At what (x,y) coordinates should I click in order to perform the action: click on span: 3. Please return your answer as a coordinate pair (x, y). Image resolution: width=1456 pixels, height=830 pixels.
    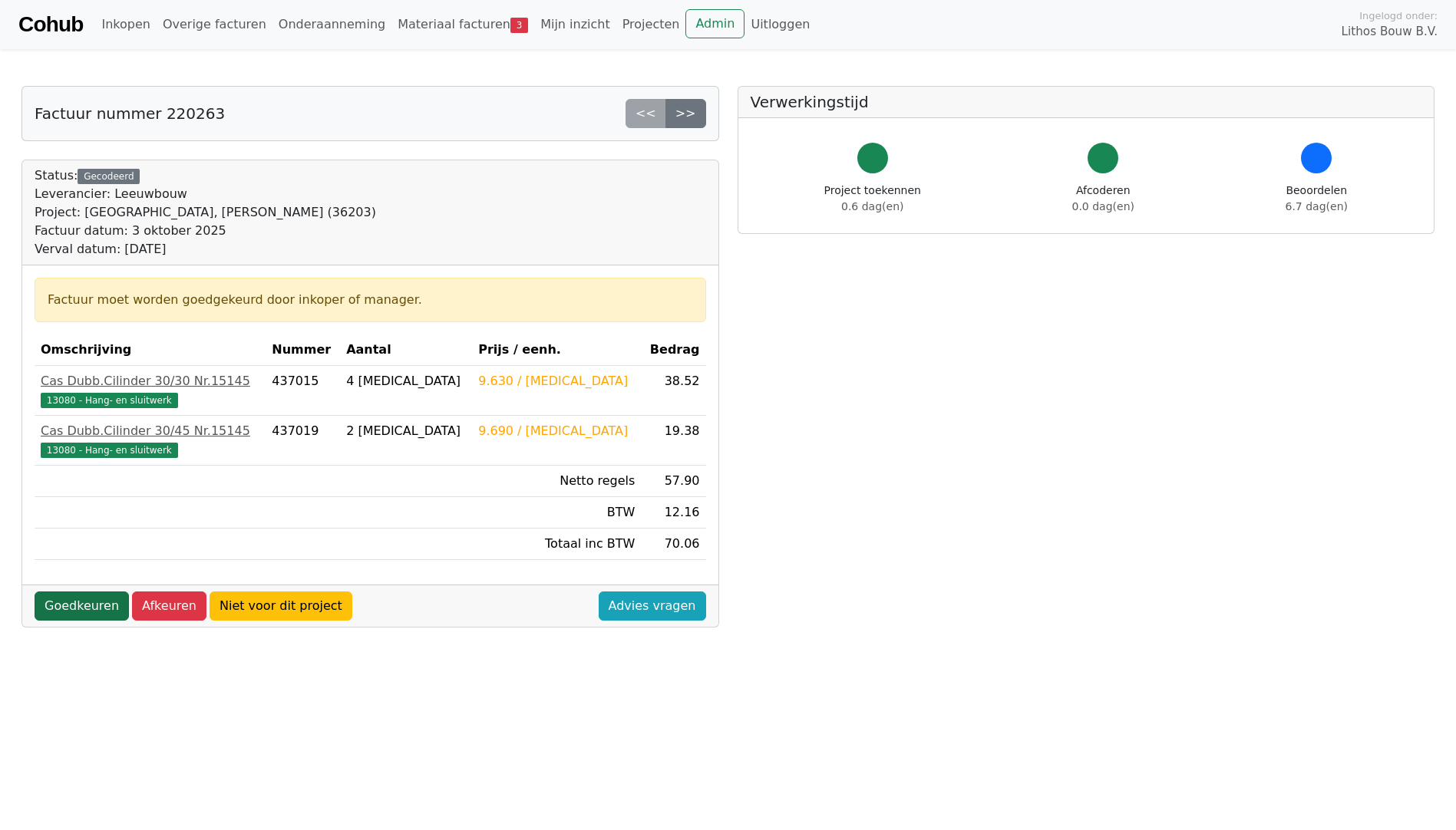
    Looking at the image, I should click on (519, 26).